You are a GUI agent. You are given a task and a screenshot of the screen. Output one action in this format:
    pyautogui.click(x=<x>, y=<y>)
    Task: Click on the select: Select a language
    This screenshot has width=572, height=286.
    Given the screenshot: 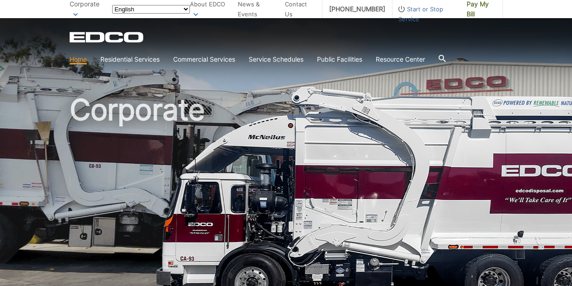 What is the action you would take?
    pyautogui.click(x=151, y=9)
    